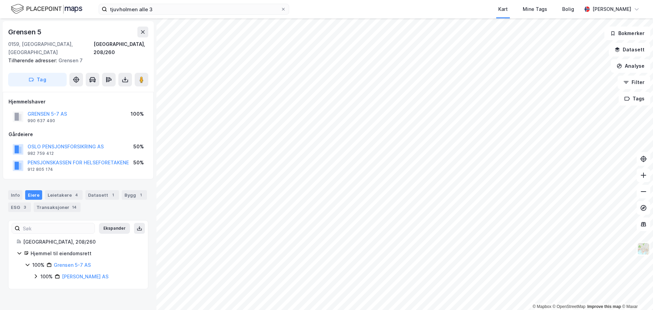 This screenshot has height=310, width=653. I want to click on div: Grensen 7, so click(76, 61).